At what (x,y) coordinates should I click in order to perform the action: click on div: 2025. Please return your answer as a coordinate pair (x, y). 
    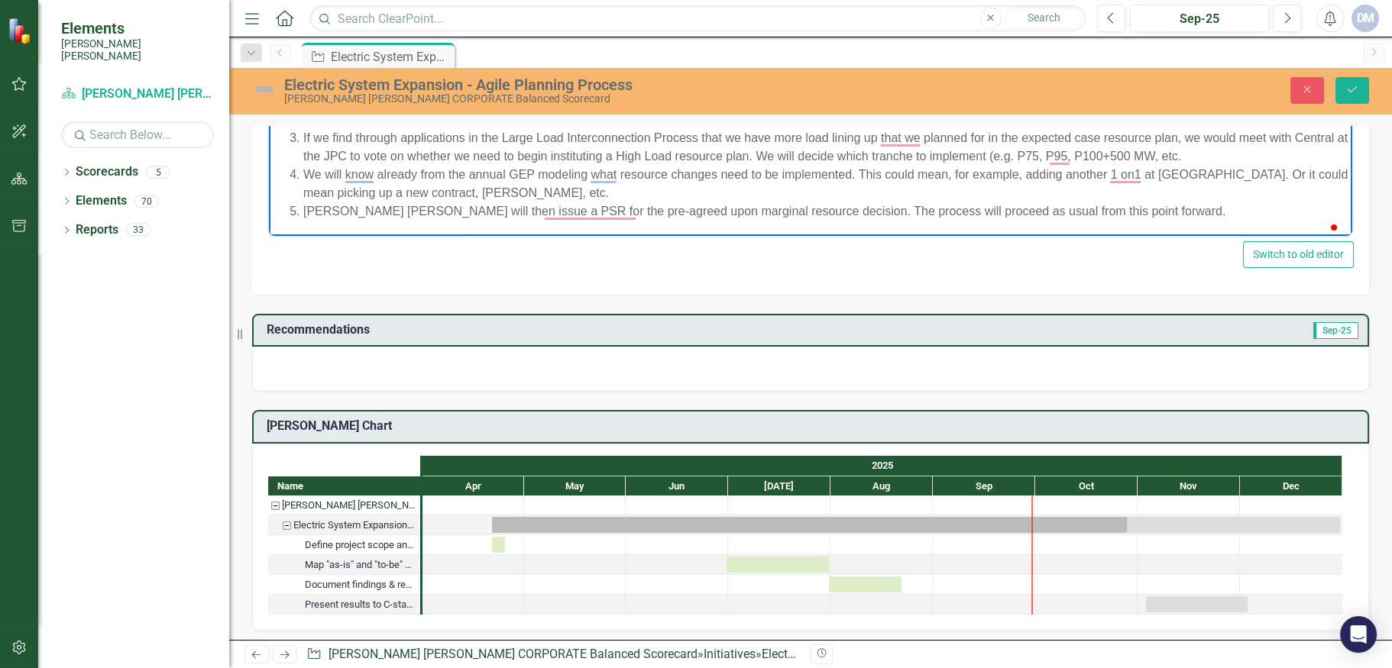
    Looking at the image, I should click on (882, 466).